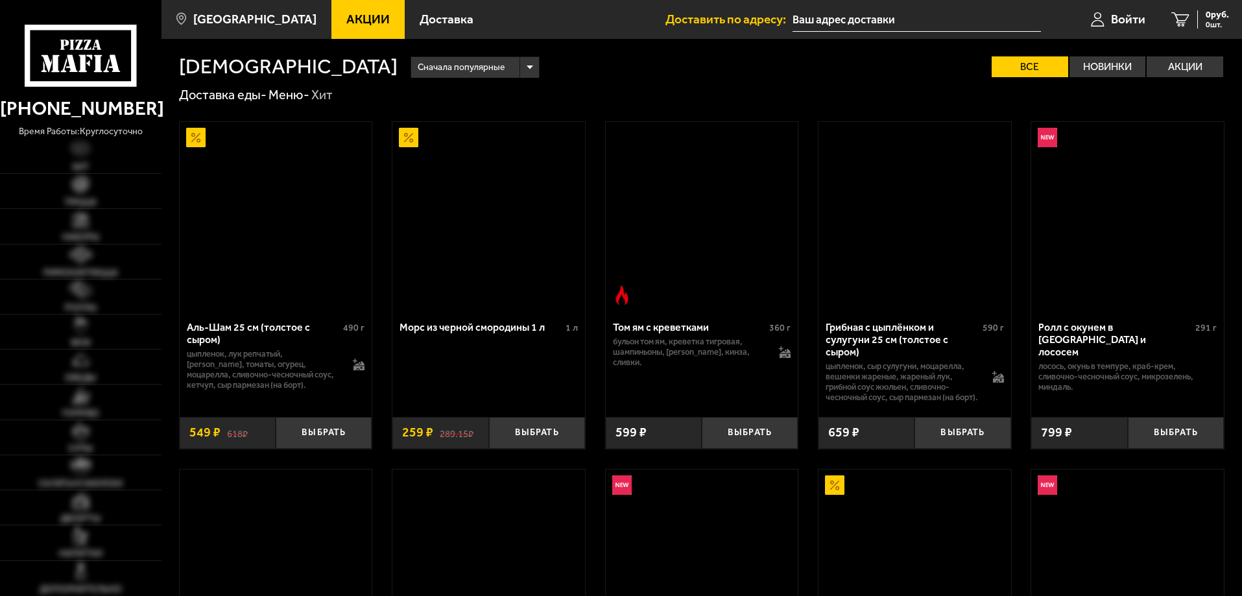 This screenshot has width=1242, height=596. Describe the element at coordinates (353, 327) in the screenshot. I see `span: 490 г` at that location.